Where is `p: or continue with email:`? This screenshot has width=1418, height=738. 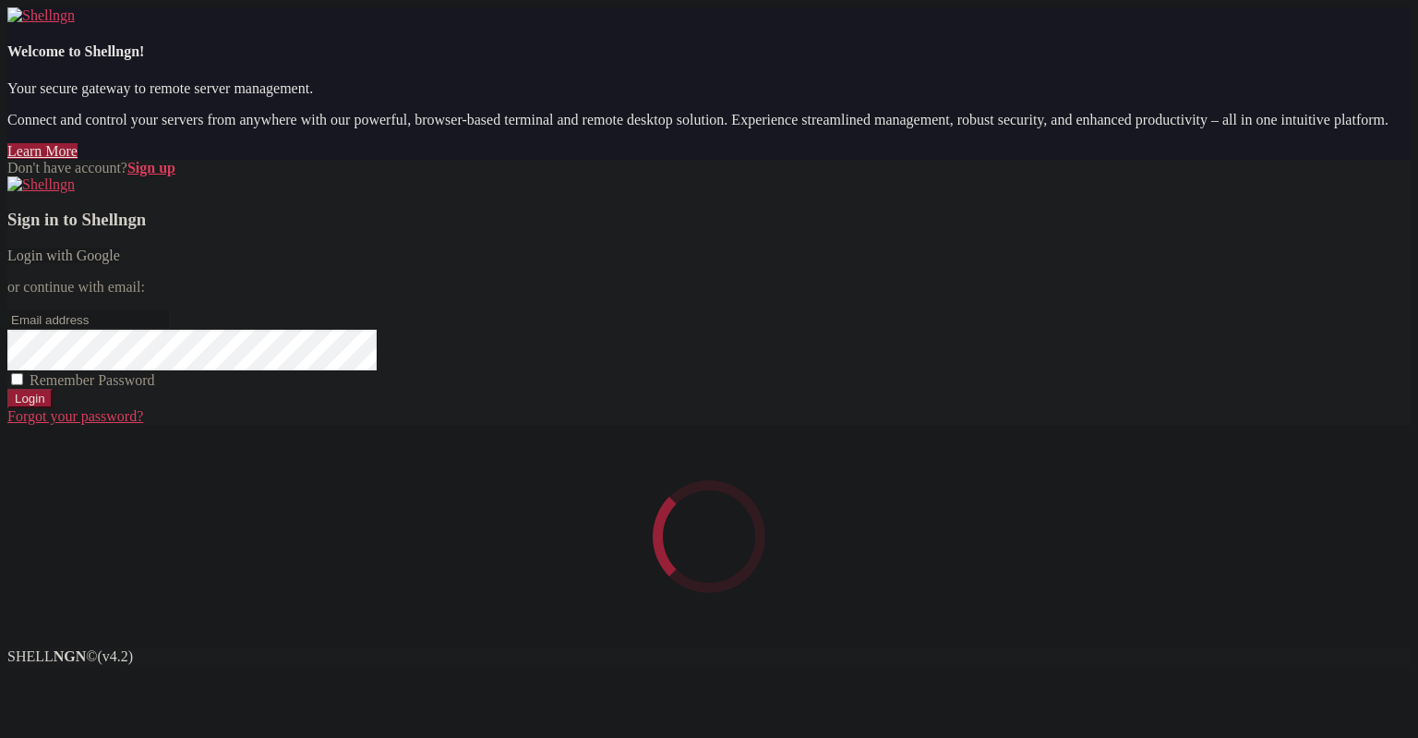
p: or continue with email: is located at coordinates (709, 287).